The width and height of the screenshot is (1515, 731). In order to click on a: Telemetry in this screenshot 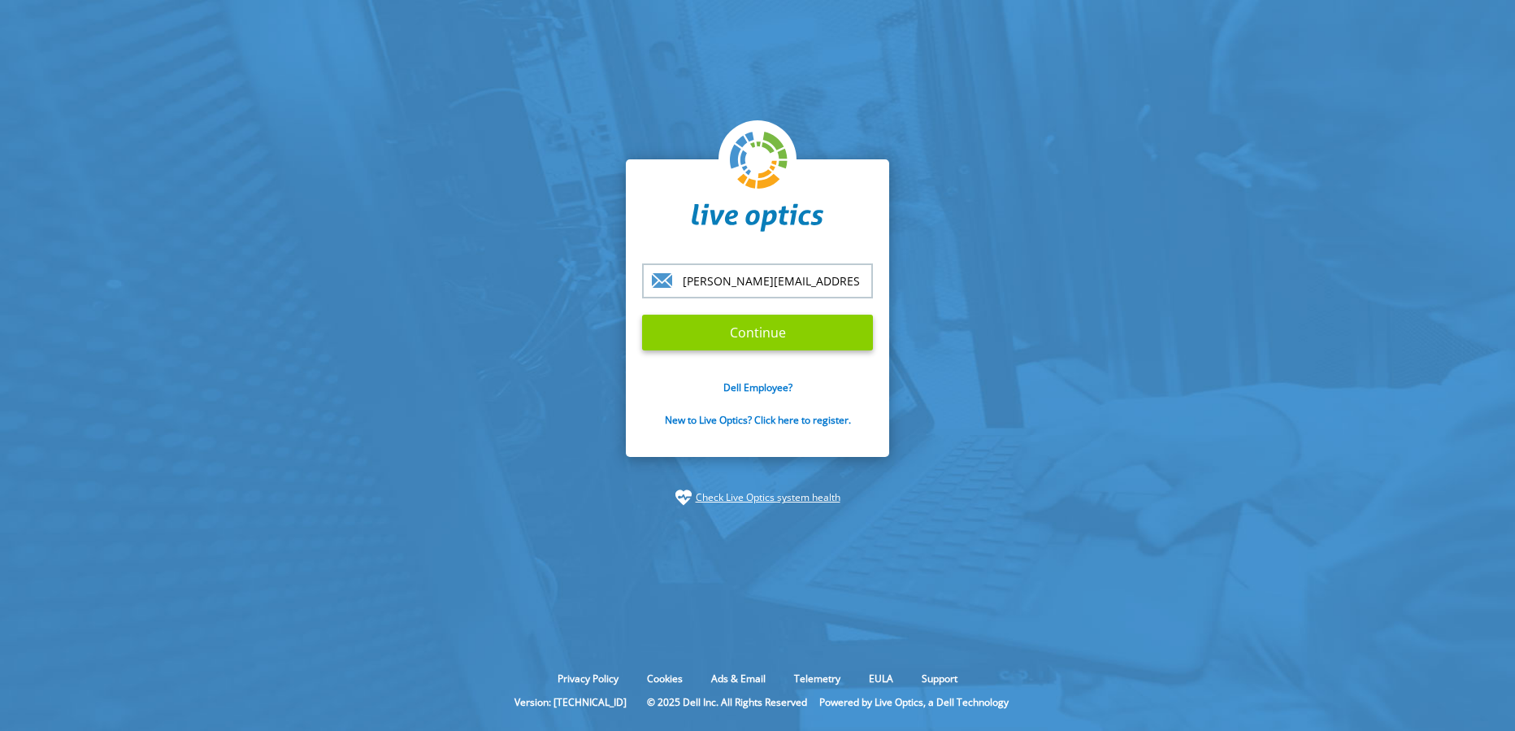, I will do `click(817, 678)`.